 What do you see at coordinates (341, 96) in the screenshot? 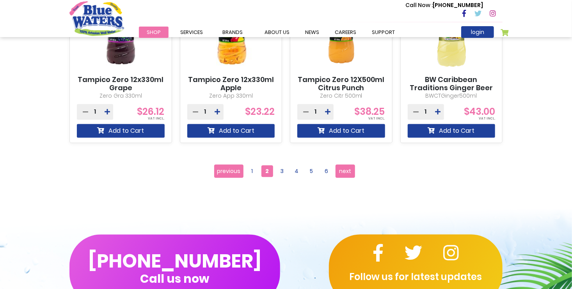
I see `p: Zero Citr 500ml` at bounding box center [341, 96].